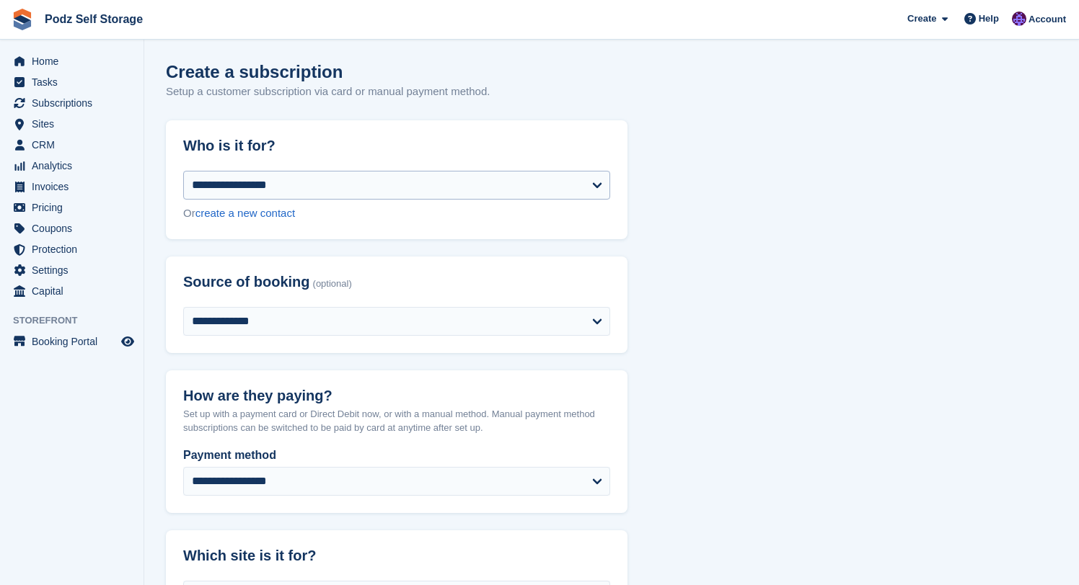 This screenshot has width=1079, height=585. I want to click on span: Sites, so click(75, 124).